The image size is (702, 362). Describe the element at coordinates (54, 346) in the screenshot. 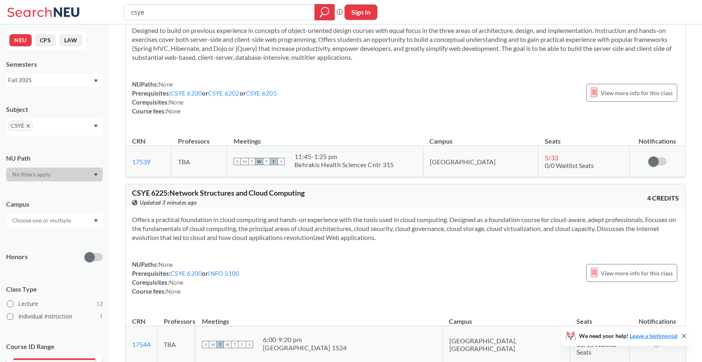

I see `p: Course ID Range` at that location.